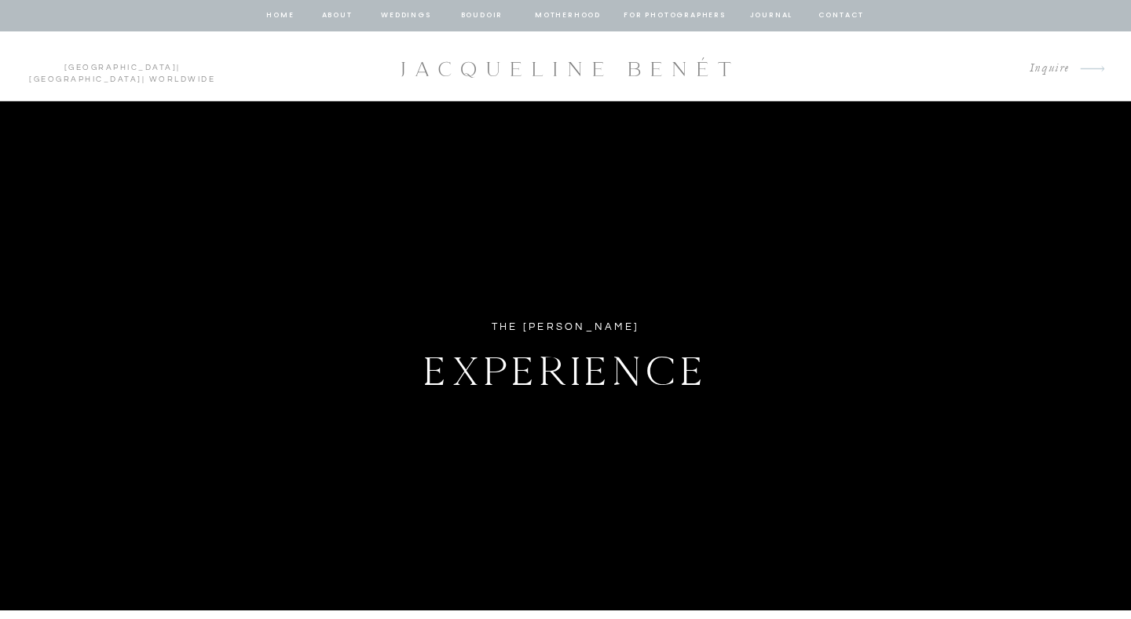 This screenshot has height=619, width=1131. I want to click on nav: home, so click(280, 16).